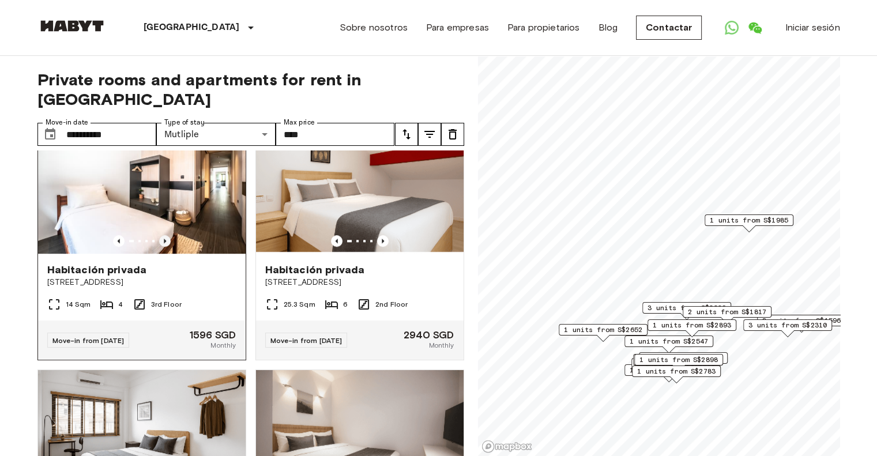 The height and width of the screenshot is (456, 877). I want to click on a: Contactar, so click(669, 28).